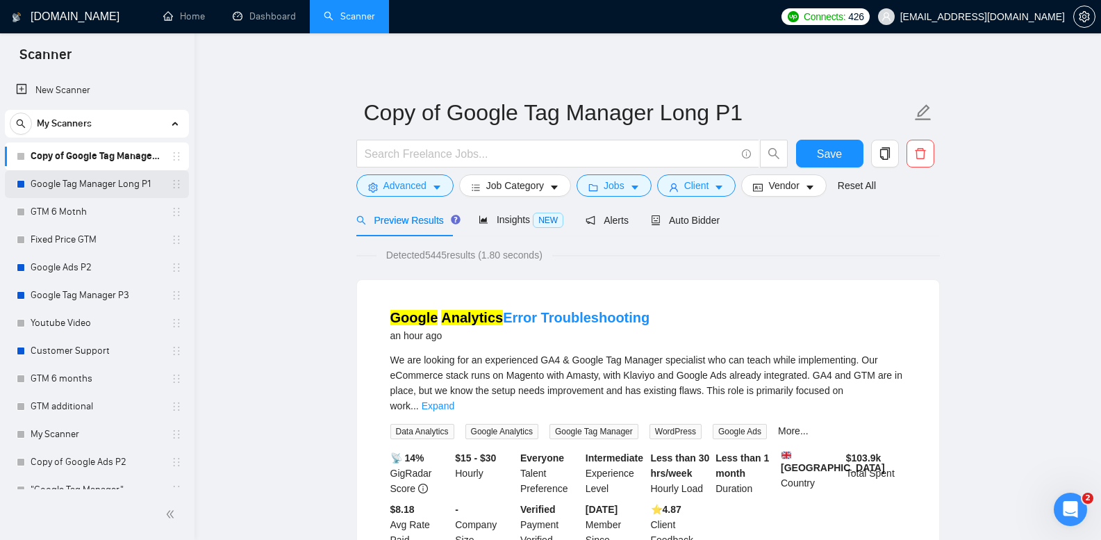 Image resolution: width=1101 pixels, height=540 pixels. Describe the element at coordinates (863, 458) in the screenshot. I see `b: $ 103.9k` at that location.